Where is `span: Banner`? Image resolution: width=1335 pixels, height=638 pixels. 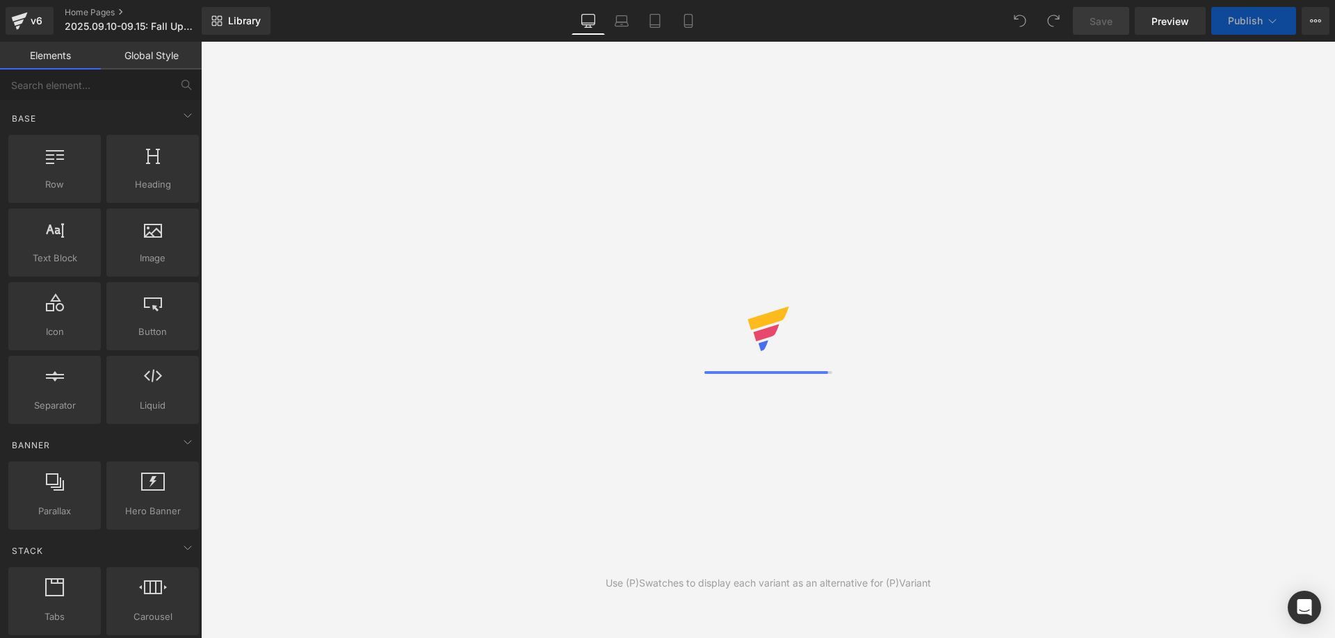
span: Banner is located at coordinates (31, 445).